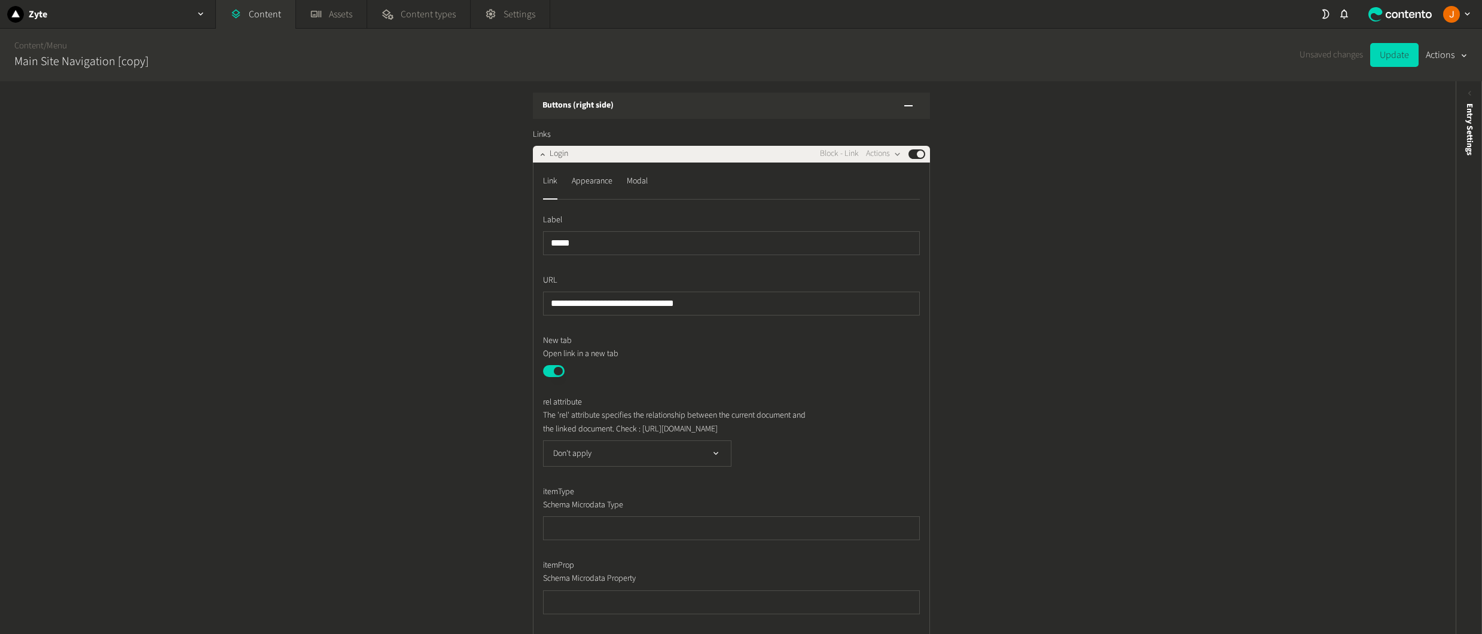 This screenshot has width=1482, height=634. I want to click on span: Login, so click(559, 154).